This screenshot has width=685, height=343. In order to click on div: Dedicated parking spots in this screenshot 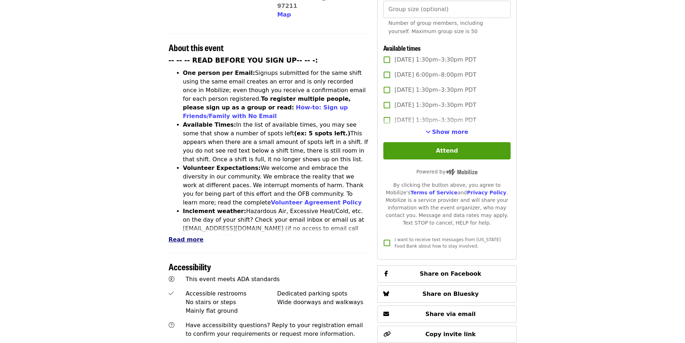, I will do `click(323, 294)`.